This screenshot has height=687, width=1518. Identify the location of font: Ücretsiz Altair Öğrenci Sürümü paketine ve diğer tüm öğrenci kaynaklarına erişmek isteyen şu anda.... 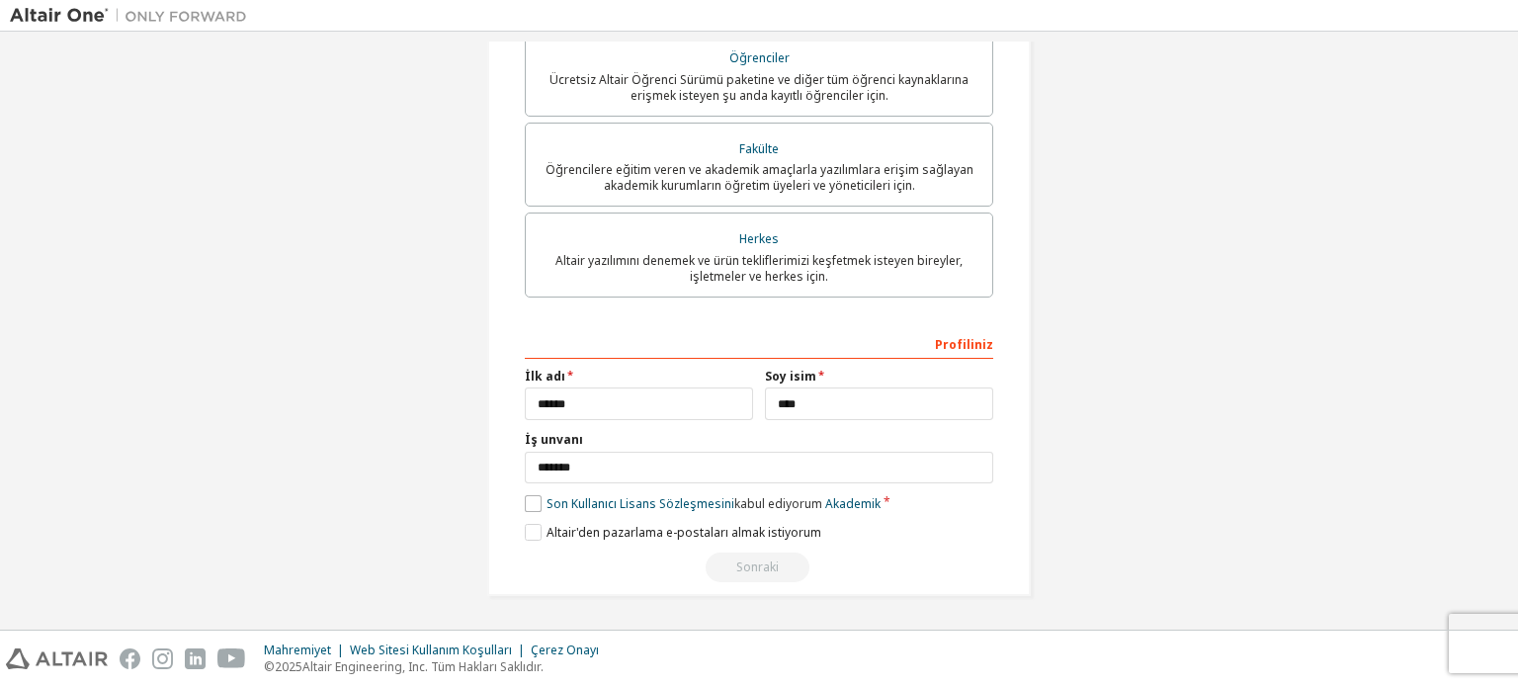
(759, 87).